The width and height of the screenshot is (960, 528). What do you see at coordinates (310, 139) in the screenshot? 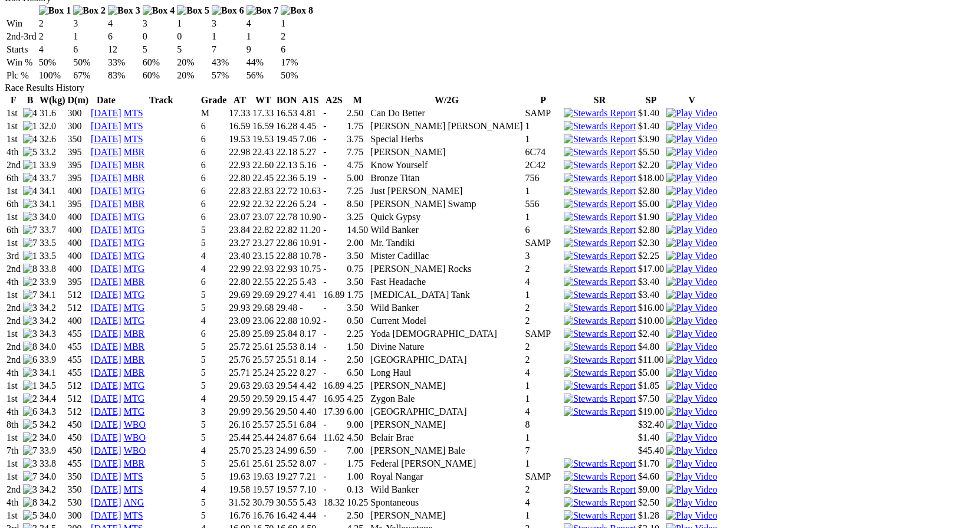
I see `td: 7.06` at bounding box center [310, 139].